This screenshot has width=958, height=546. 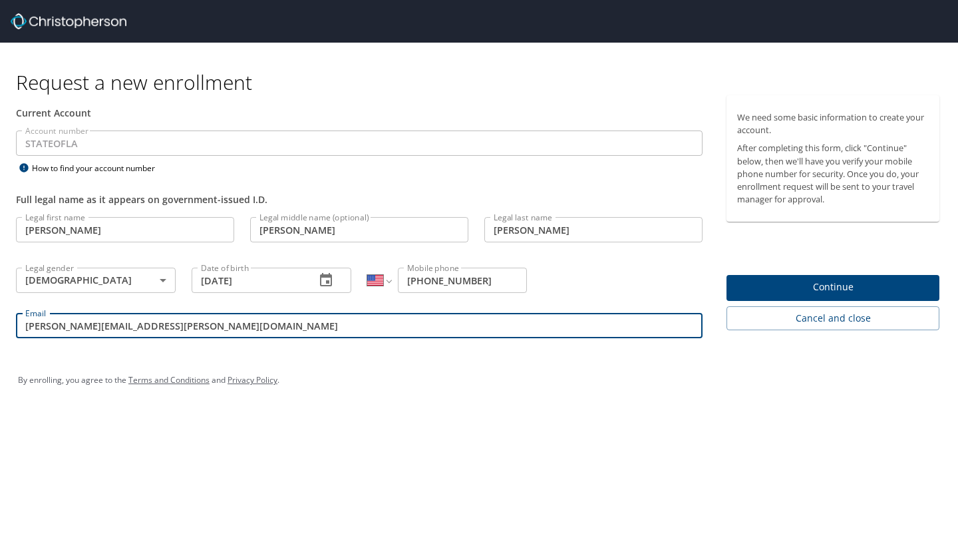 I want to click on p: We need some basic information to create your account., so click(x=833, y=124).